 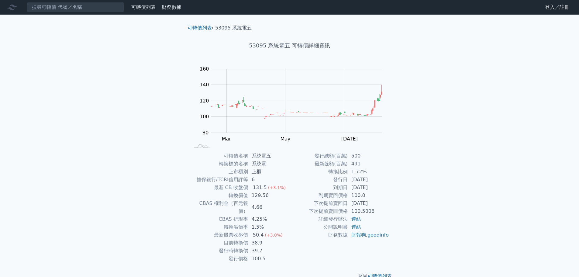 I want to click on td: 財務數據, so click(x=319, y=235).